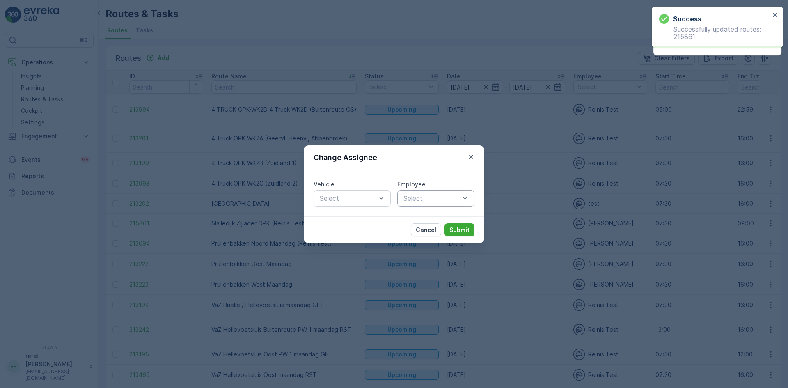  Describe the element at coordinates (687, 19) in the screenshot. I see `h3: Success` at that location.